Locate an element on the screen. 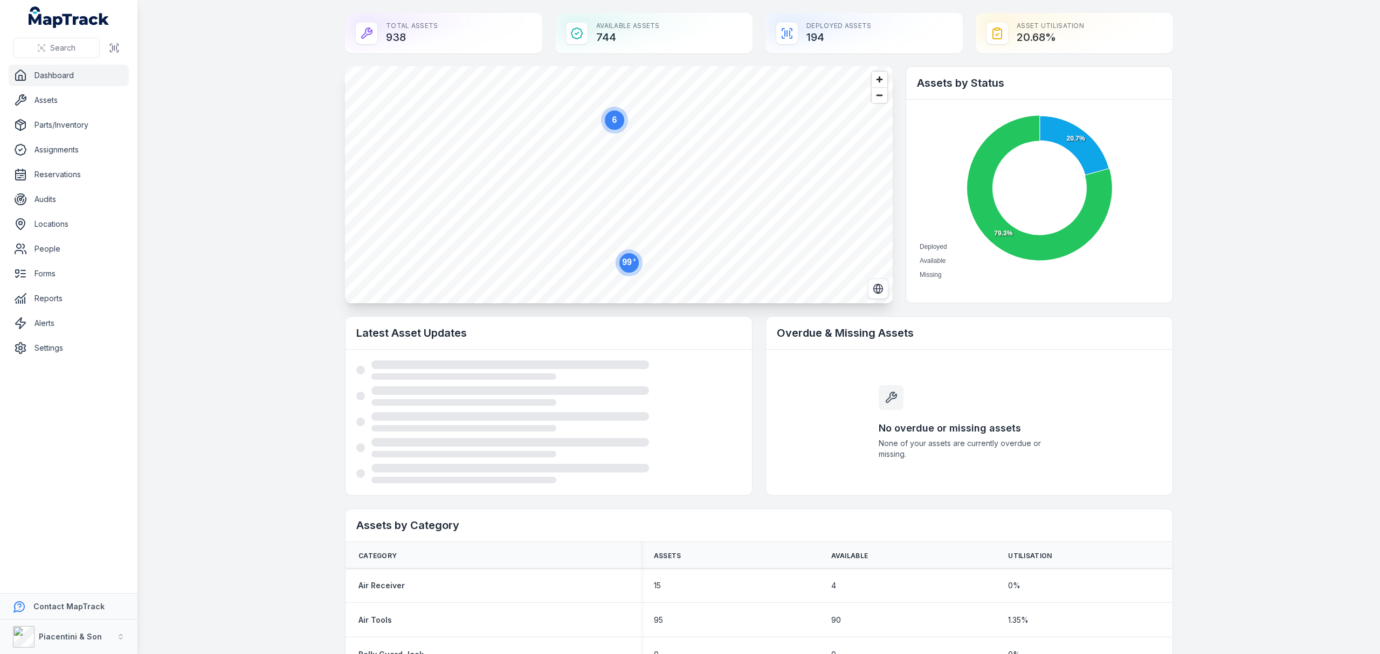  a: Assets is located at coordinates (68, 100).